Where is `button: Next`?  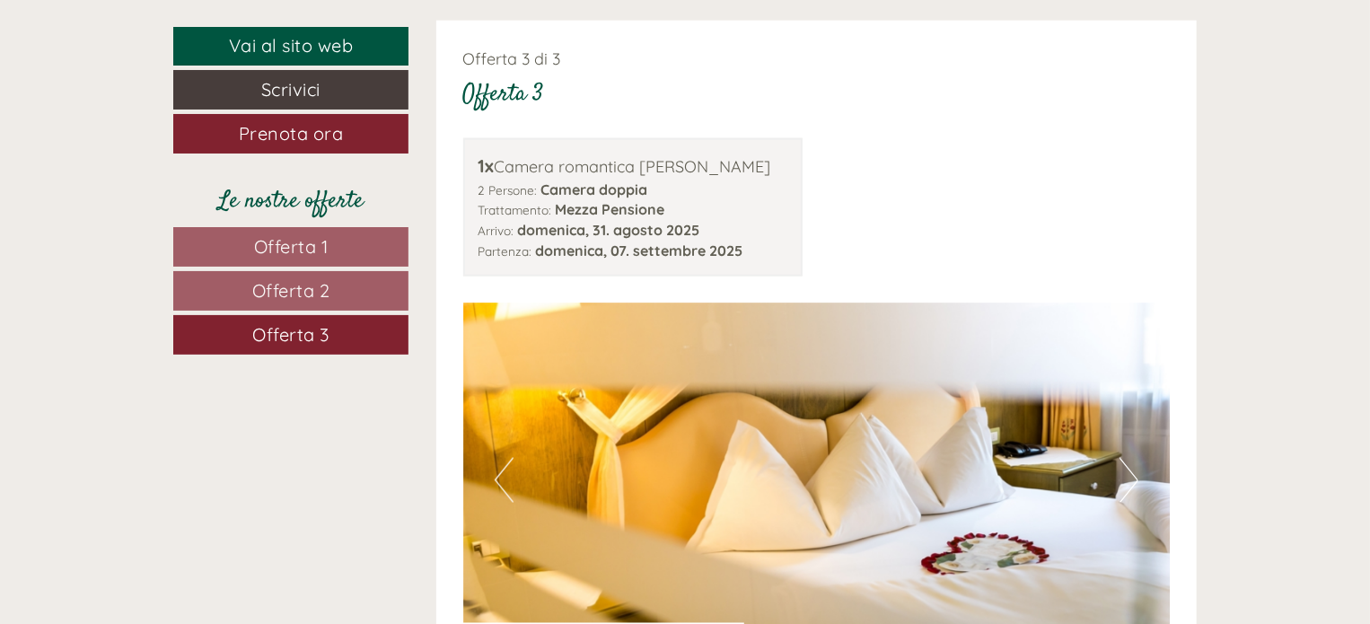 button: Next is located at coordinates (1129, 480).